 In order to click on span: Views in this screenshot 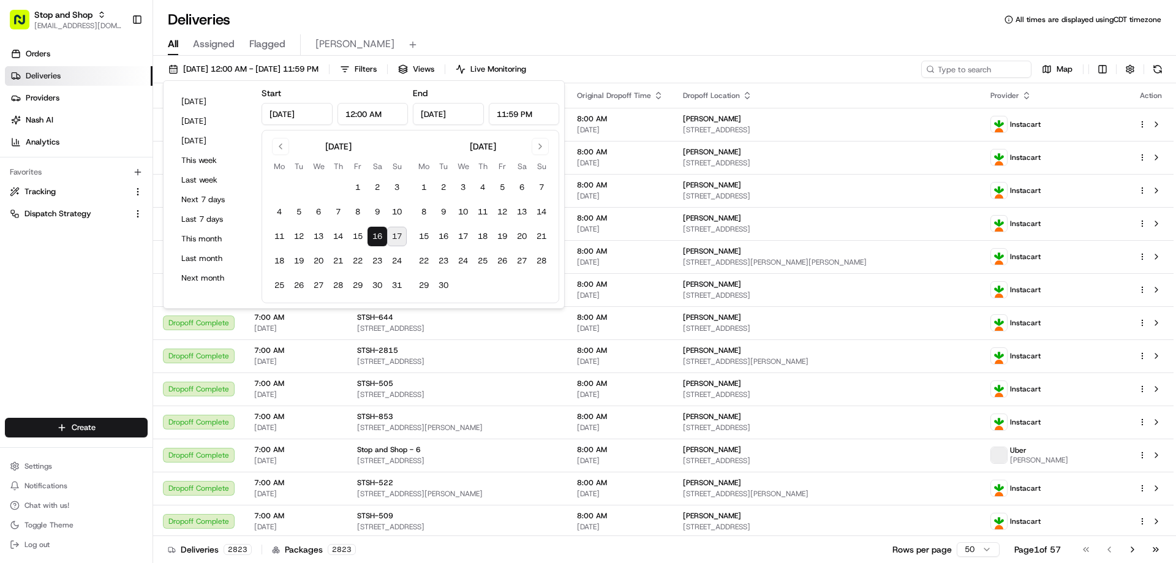, I will do `click(423, 69)`.